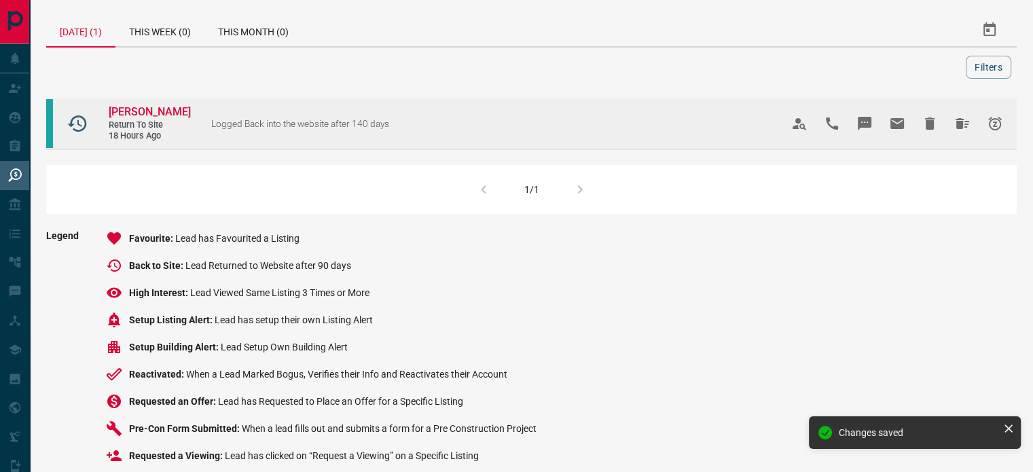 The height and width of the screenshot is (472, 1033). Describe the element at coordinates (253, 30) in the screenshot. I see `div: This Month (0)` at that location.